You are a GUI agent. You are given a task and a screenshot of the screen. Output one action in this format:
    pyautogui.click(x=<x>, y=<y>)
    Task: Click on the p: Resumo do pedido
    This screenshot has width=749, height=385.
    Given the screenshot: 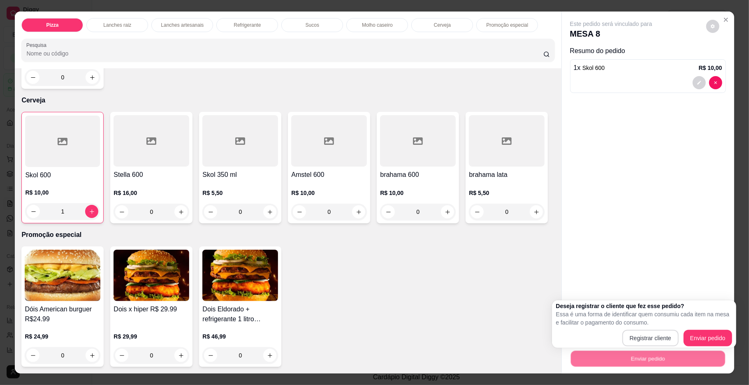 What is the action you would take?
    pyautogui.click(x=648, y=51)
    